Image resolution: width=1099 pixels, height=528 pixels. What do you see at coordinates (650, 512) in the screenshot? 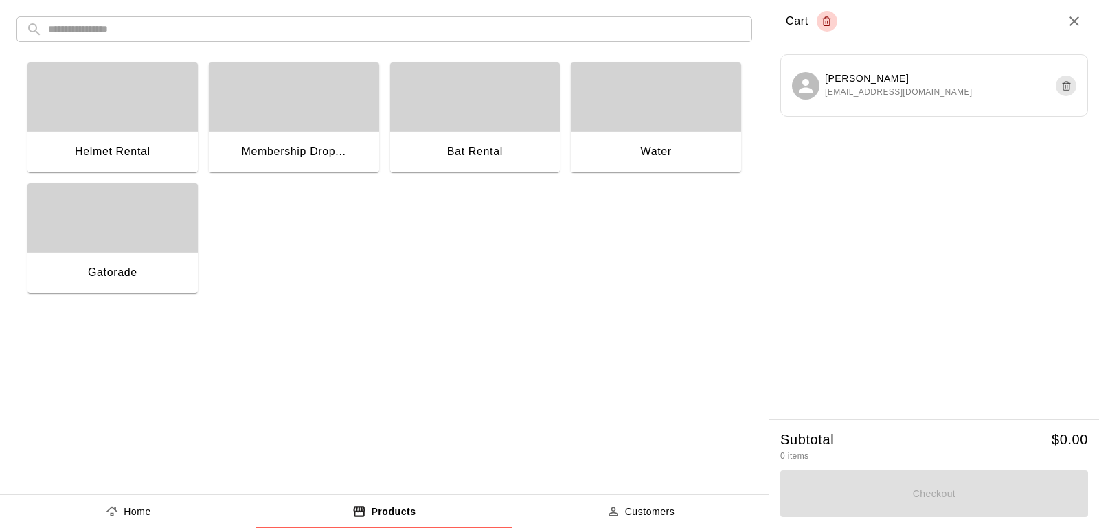
I see `p: Customers` at bounding box center [650, 512].